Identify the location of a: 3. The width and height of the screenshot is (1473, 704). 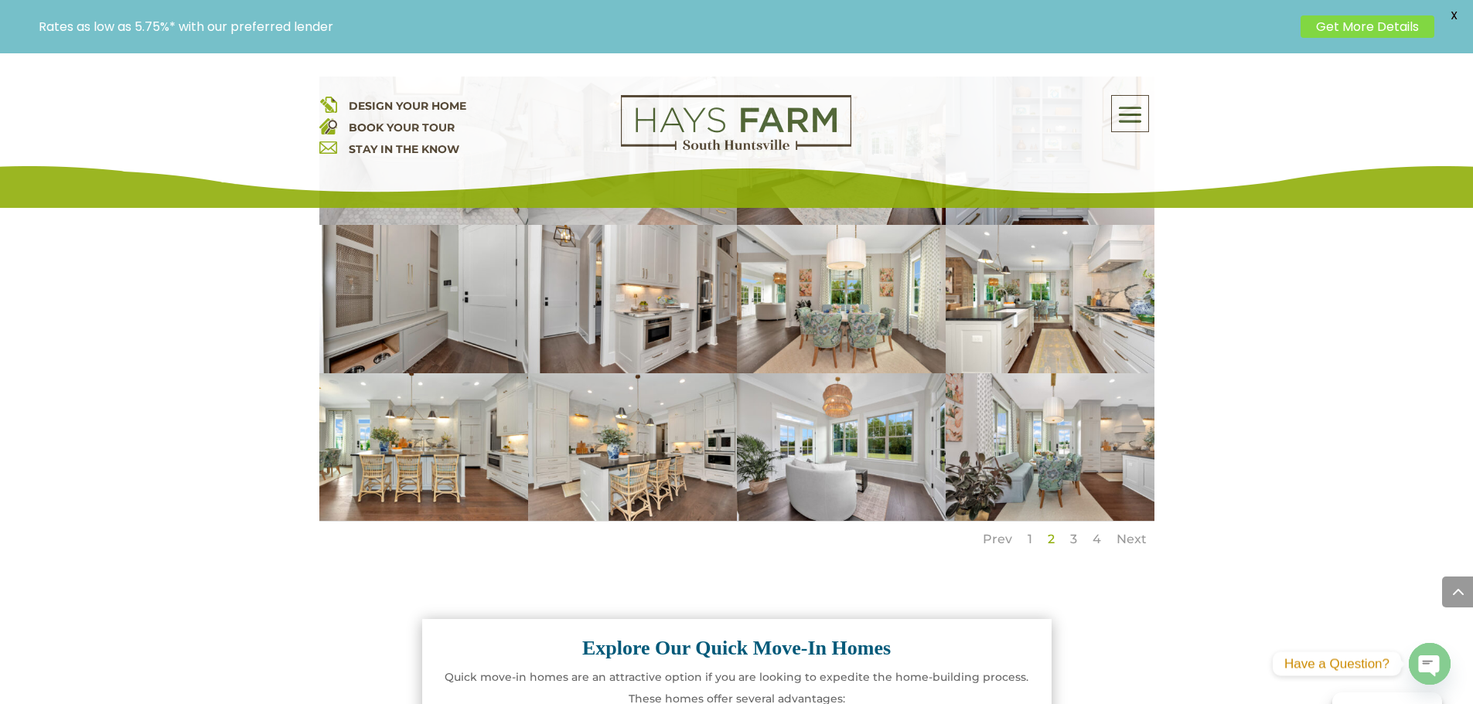
(1073, 539).